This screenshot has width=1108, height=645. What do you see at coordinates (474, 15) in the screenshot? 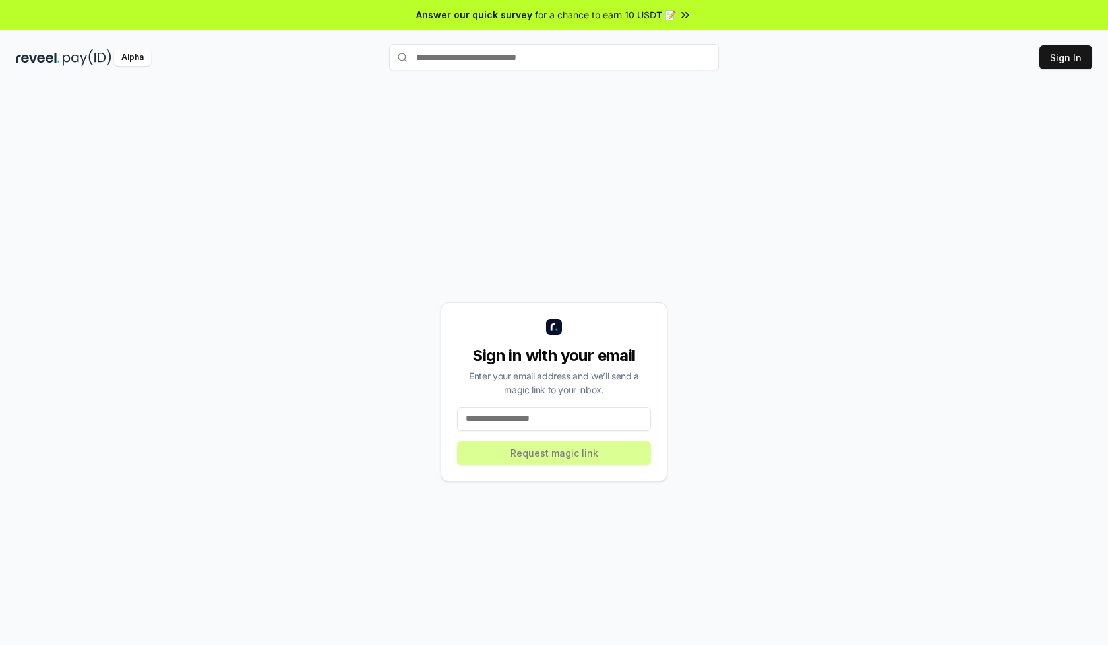
I see `span: Answer our quick survey` at bounding box center [474, 15].